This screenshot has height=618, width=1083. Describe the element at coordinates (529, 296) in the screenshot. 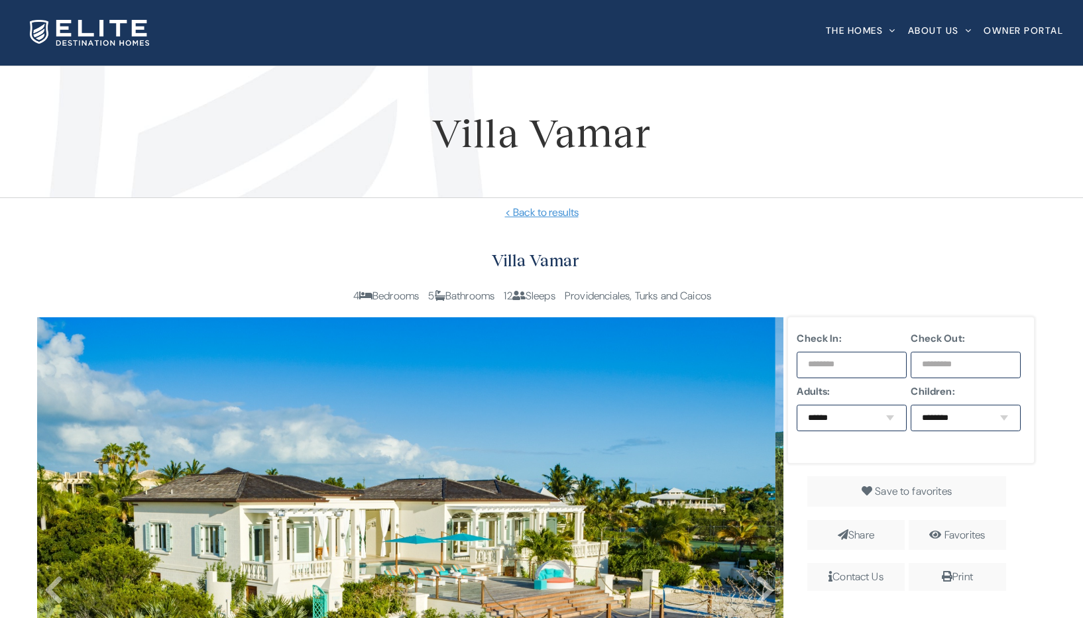

I see `span: 12 Sleeps` at that location.